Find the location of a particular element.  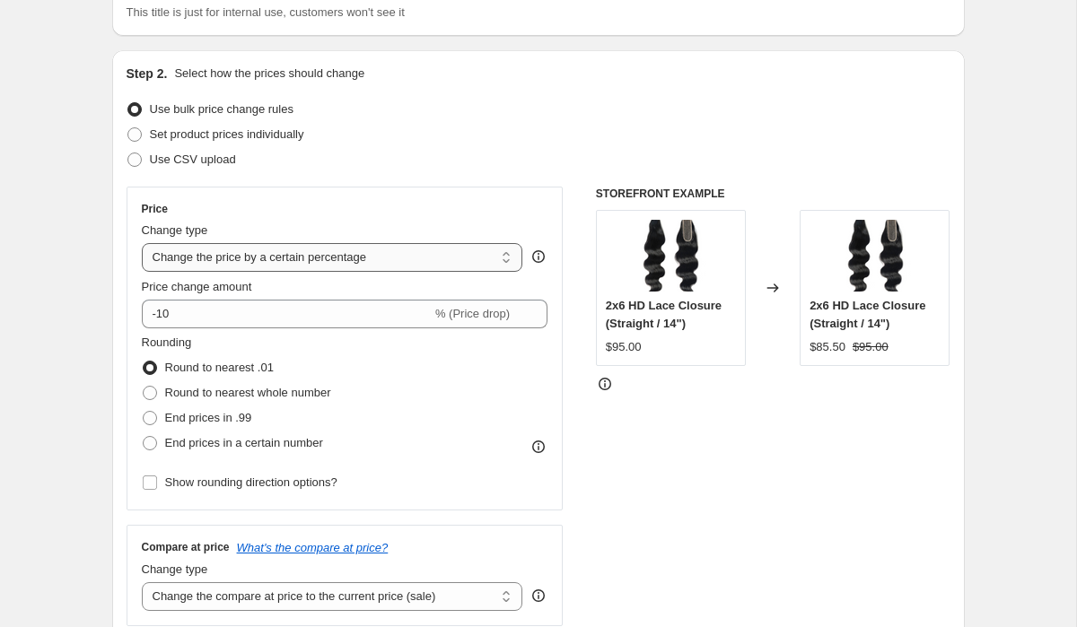

h6: STOREFRONT EXAMPLE is located at coordinates (773, 194).